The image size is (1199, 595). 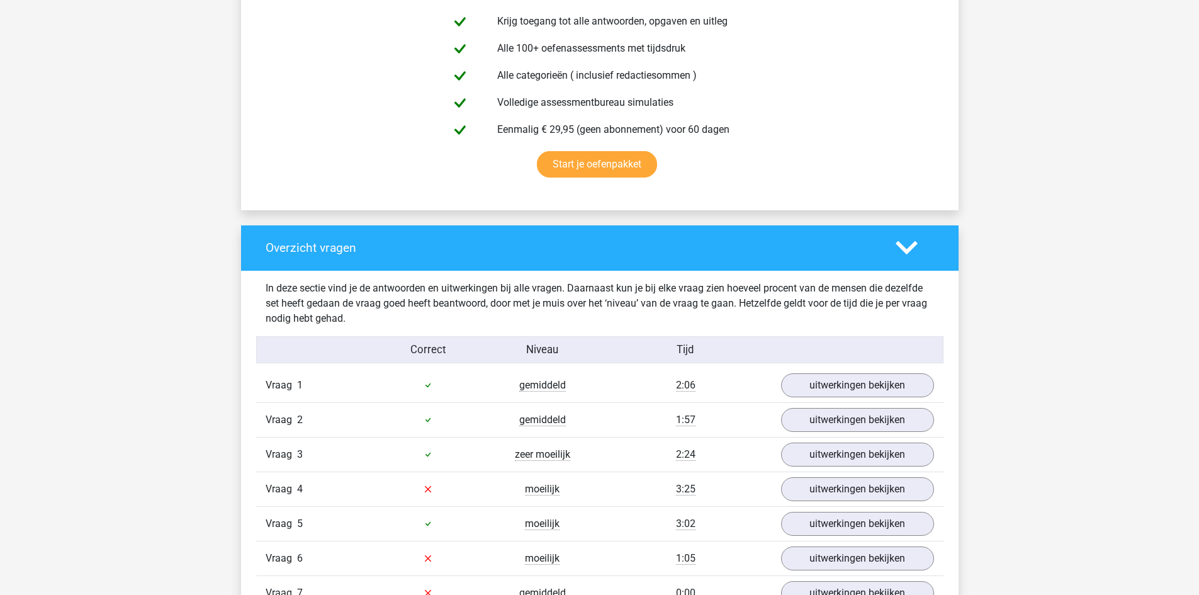 I want to click on span: 3:25, so click(x=685, y=489).